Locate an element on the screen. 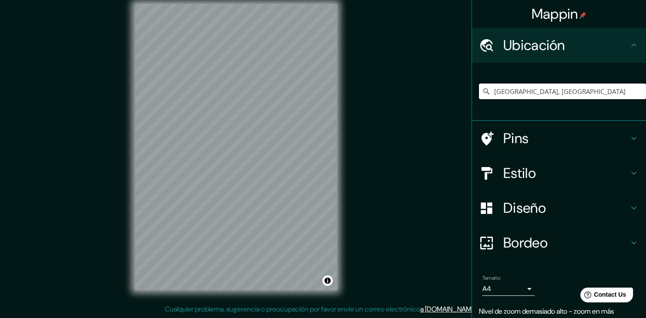  img: pin-icon.png is located at coordinates (583, 15).